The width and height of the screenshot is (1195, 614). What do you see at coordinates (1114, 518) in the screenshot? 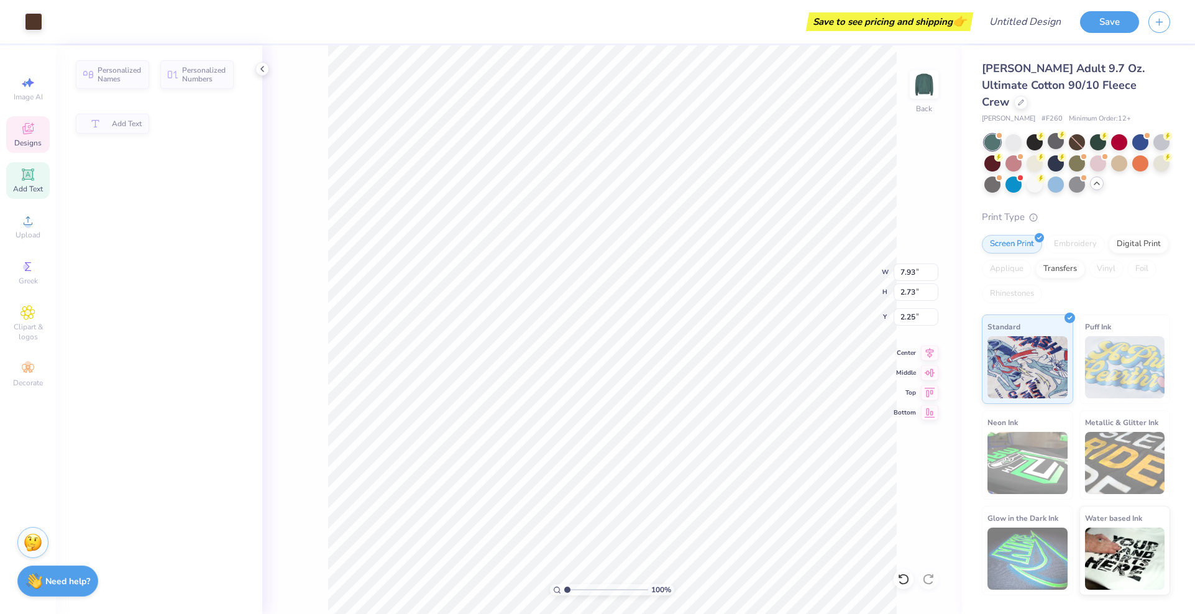
I see `span: Water based Ink` at bounding box center [1114, 518].